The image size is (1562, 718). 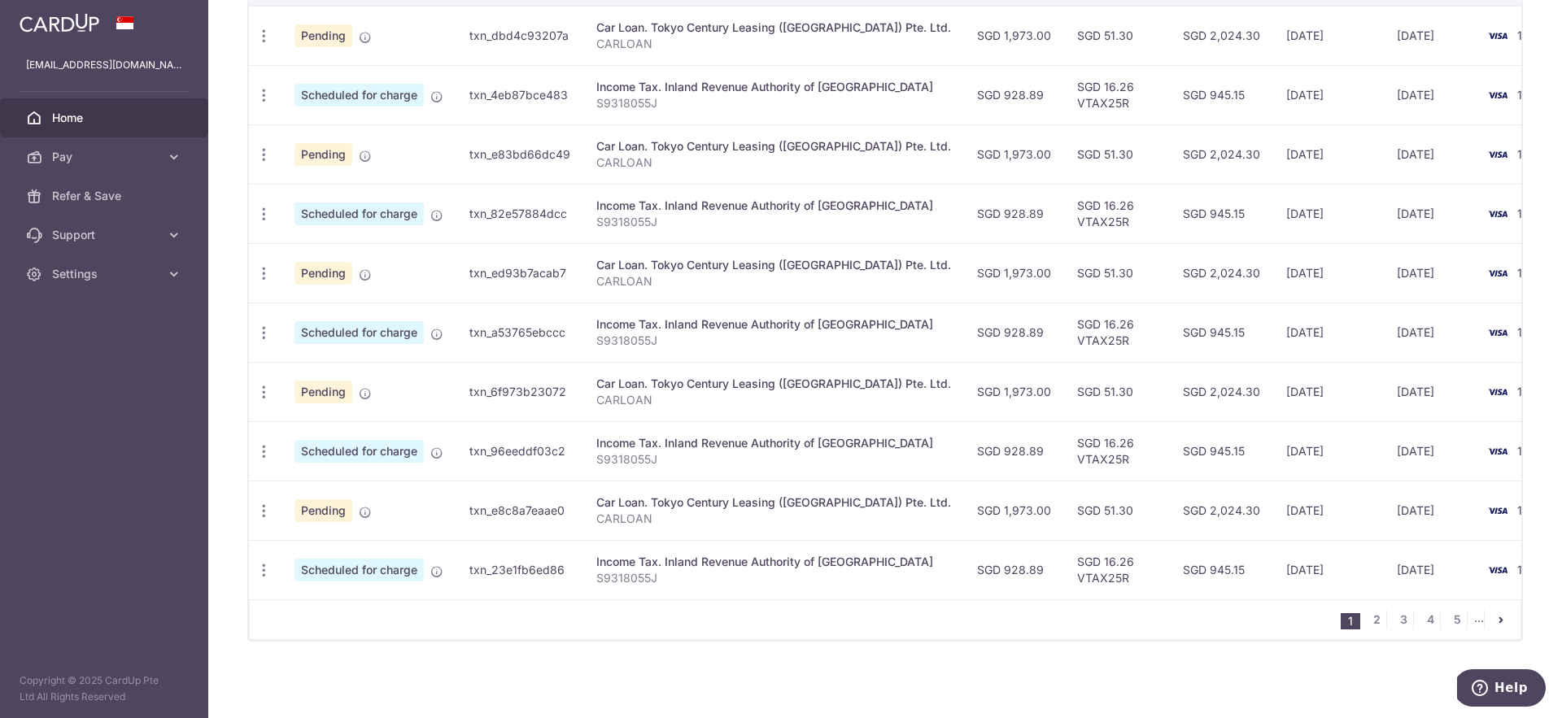 I want to click on td: txn_23e1fb6ed86, so click(x=520, y=569).